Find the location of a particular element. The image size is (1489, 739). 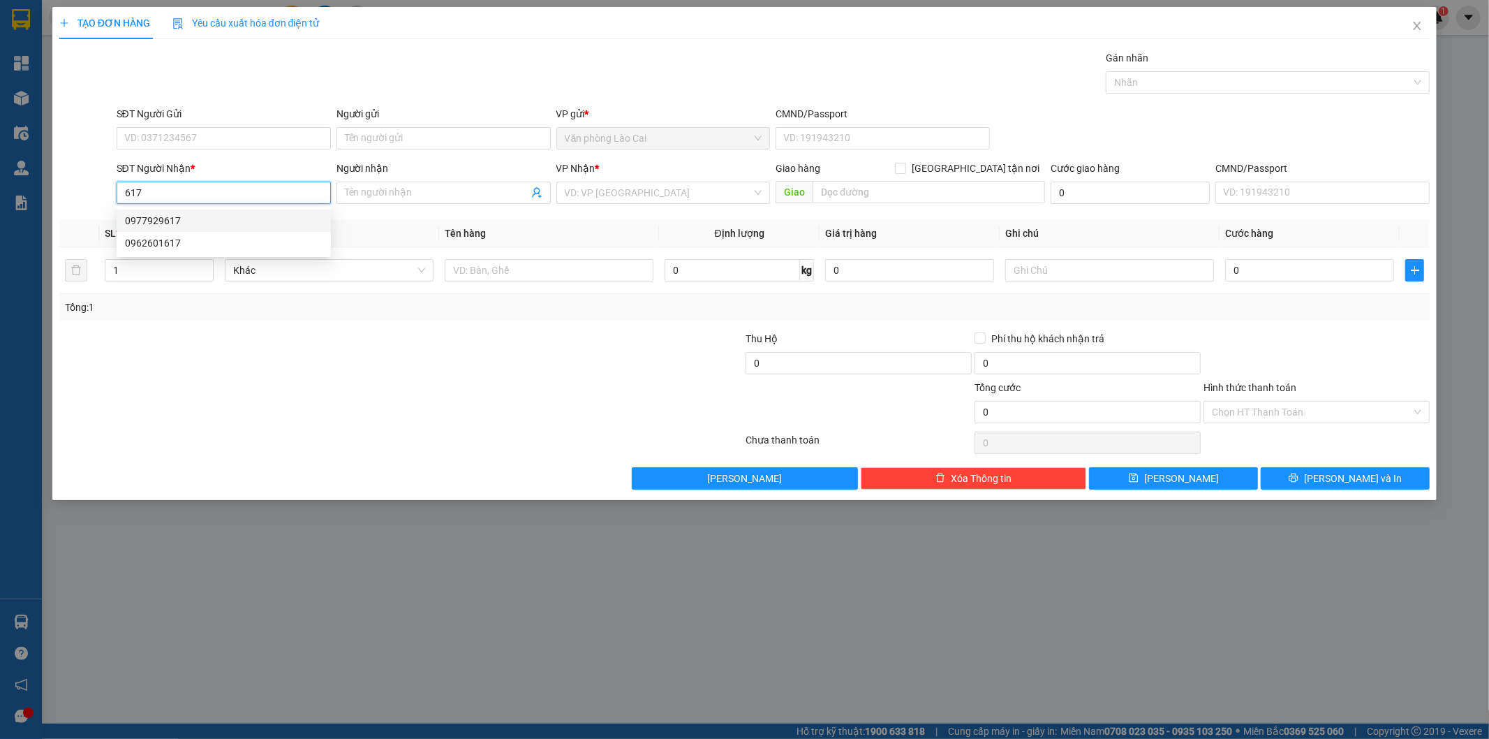

button: plus is located at coordinates (1414, 270).